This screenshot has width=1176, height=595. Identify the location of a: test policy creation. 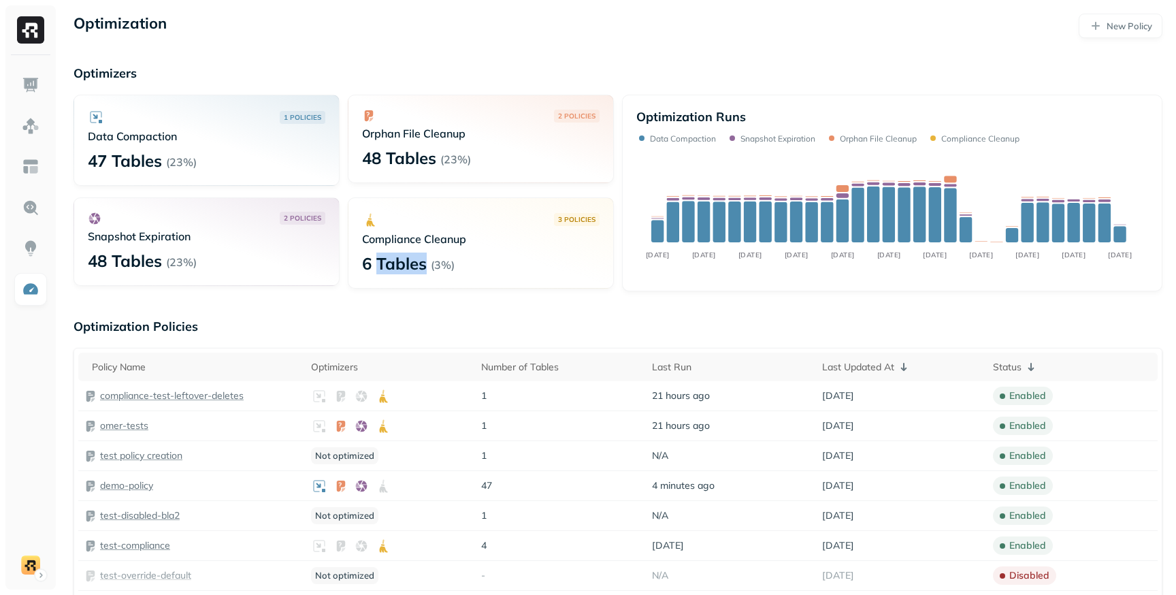
(141, 455).